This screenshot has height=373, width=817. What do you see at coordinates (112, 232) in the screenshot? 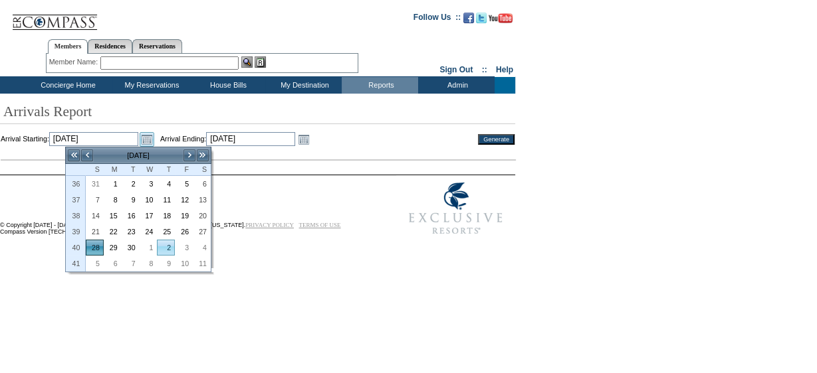
I see `a: 22` at bounding box center [112, 232].